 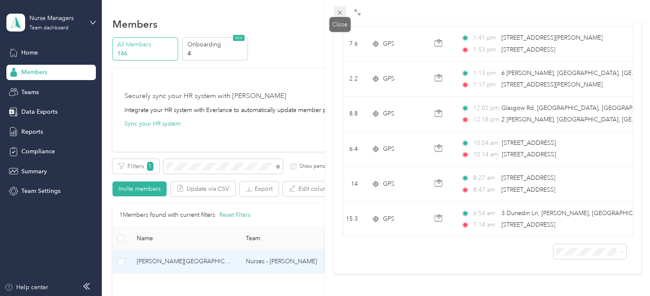 I want to click on span: 10:14 am, so click(x=485, y=155).